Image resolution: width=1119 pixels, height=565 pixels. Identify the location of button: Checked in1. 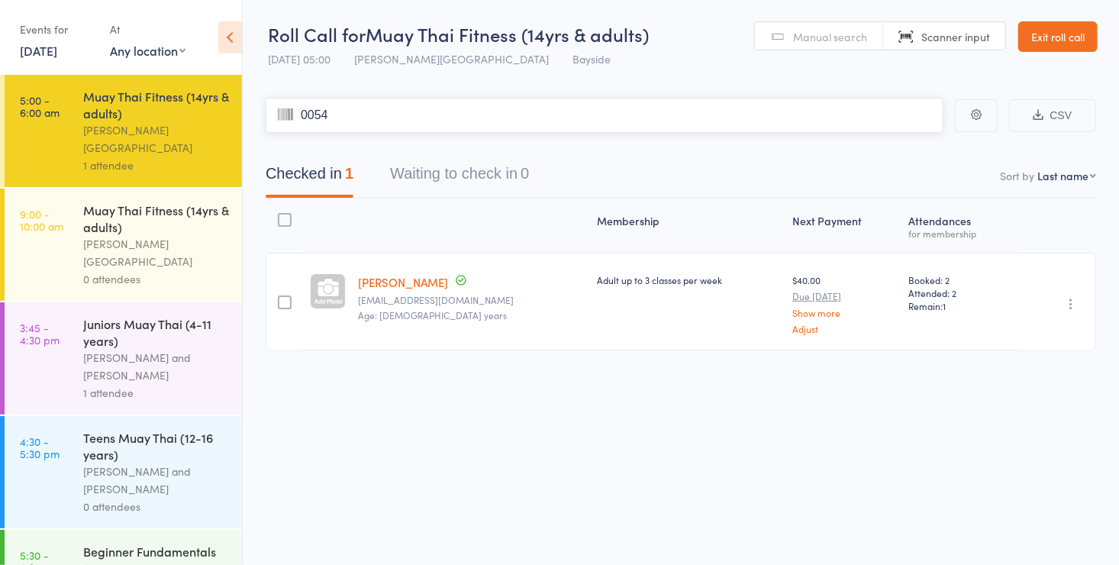
(309, 177).